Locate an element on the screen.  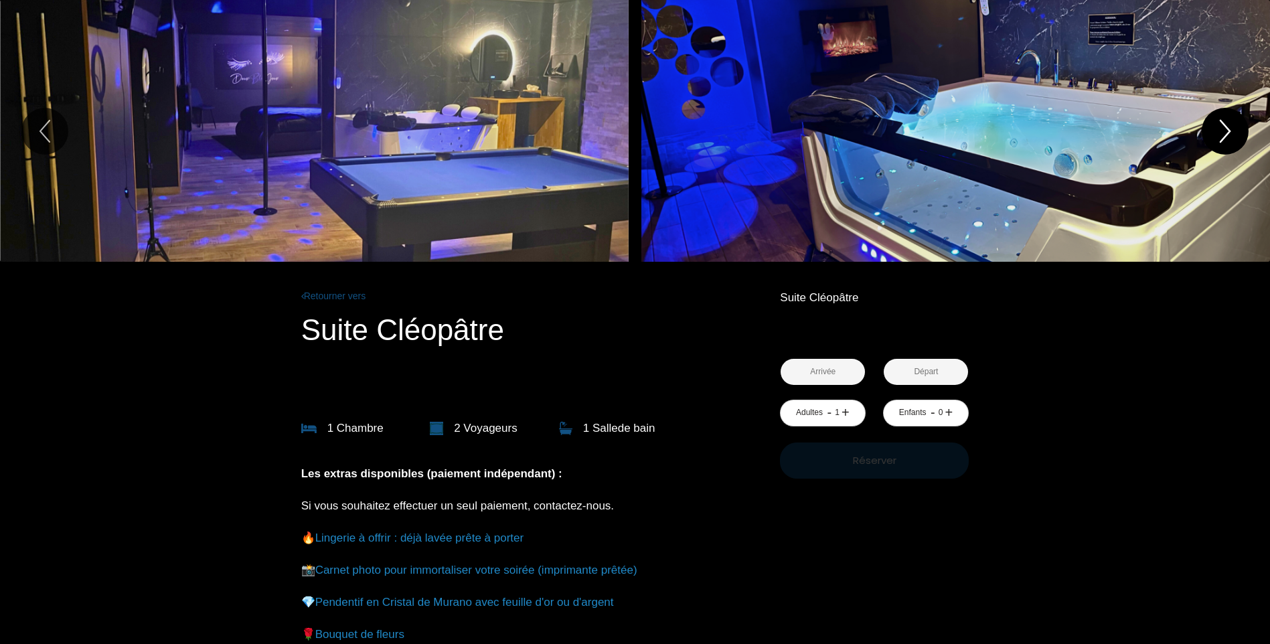
p: Réserver is located at coordinates (874, 460).